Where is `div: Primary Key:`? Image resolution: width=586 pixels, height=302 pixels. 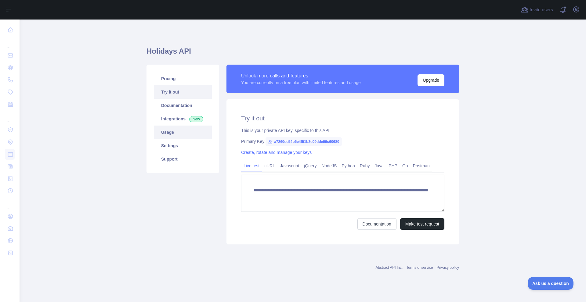 div: Primary Key: is located at coordinates (343, 142).